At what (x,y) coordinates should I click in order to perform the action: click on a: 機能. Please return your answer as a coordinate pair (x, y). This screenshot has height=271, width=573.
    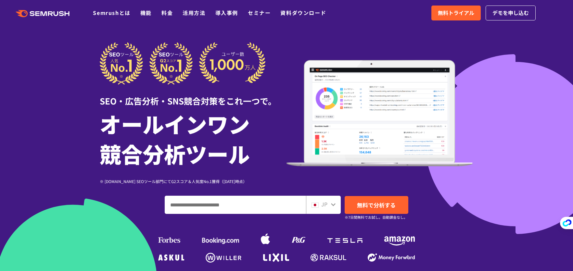
    Looking at the image, I should click on (146, 13).